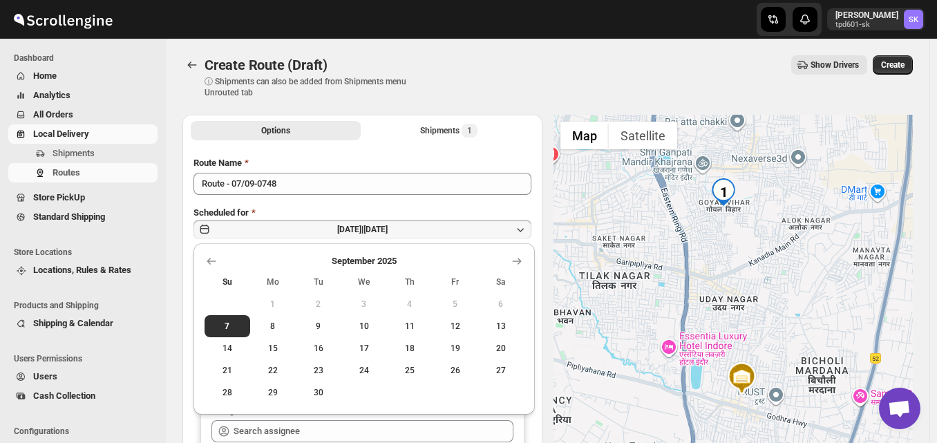 This screenshot has width=937, height=443. What do you see at coordinates (53, 114) in the screenshot?
I see `span: All Orders` at bounding box center [53, 114].